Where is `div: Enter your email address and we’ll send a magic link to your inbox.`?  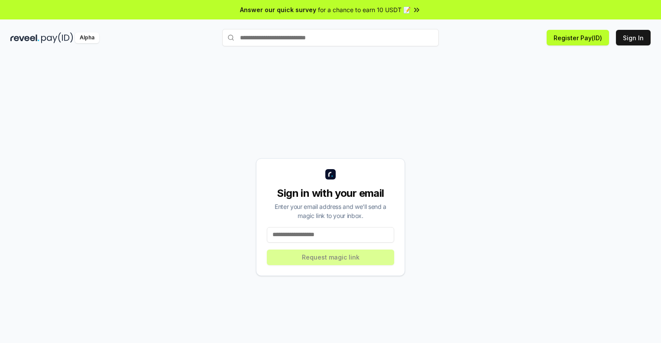 div: Enter your email address and we’ll send a magic link to your inbox. is located at coordinates (330, 211).